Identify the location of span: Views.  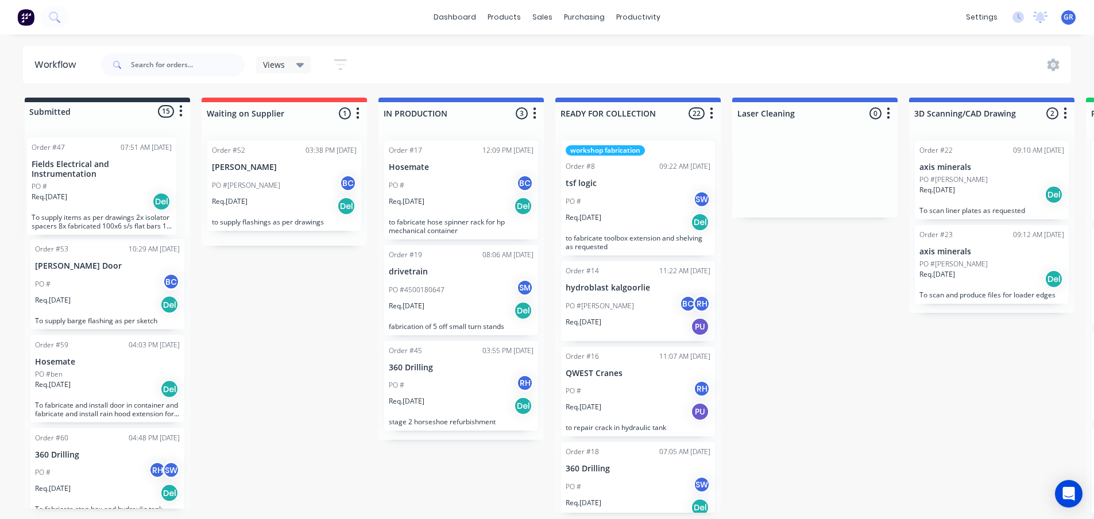
(274, 64).